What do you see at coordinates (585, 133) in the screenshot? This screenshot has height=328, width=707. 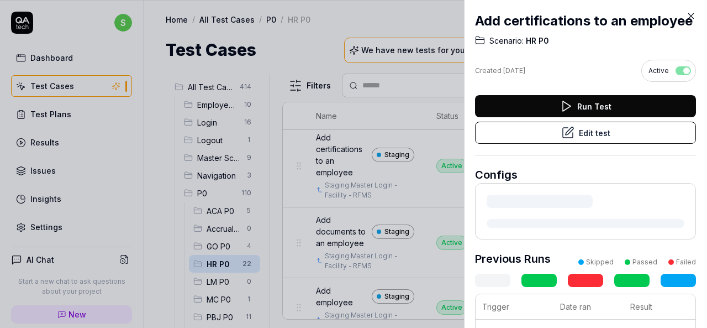 I see `a: Edit test` at bounding box center [585, 133].